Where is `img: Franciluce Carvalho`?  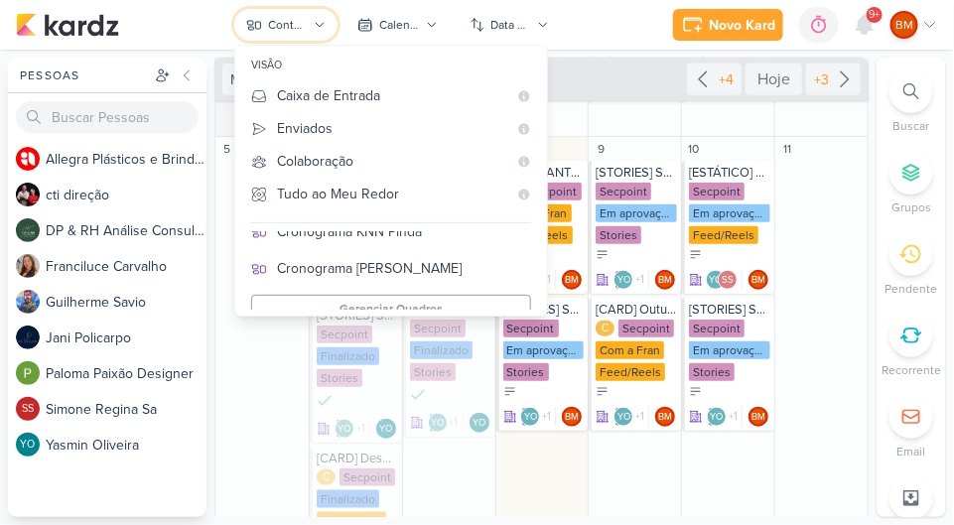
img: Franciluce Carvalho is located at coordinates (28, 266).